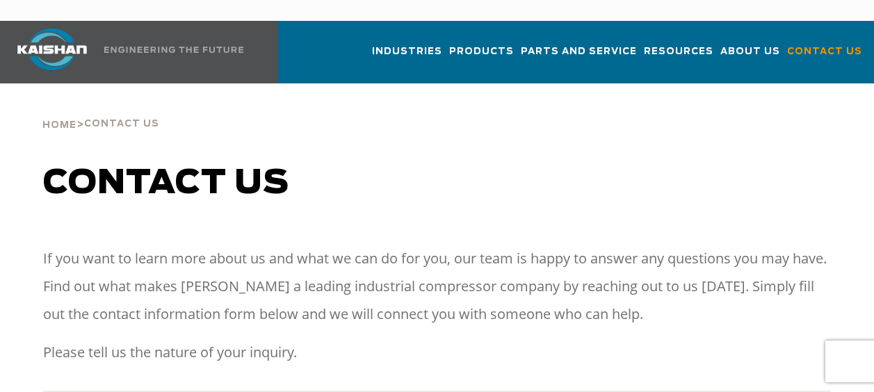  I want to click on span: Home, so click(59, 125).